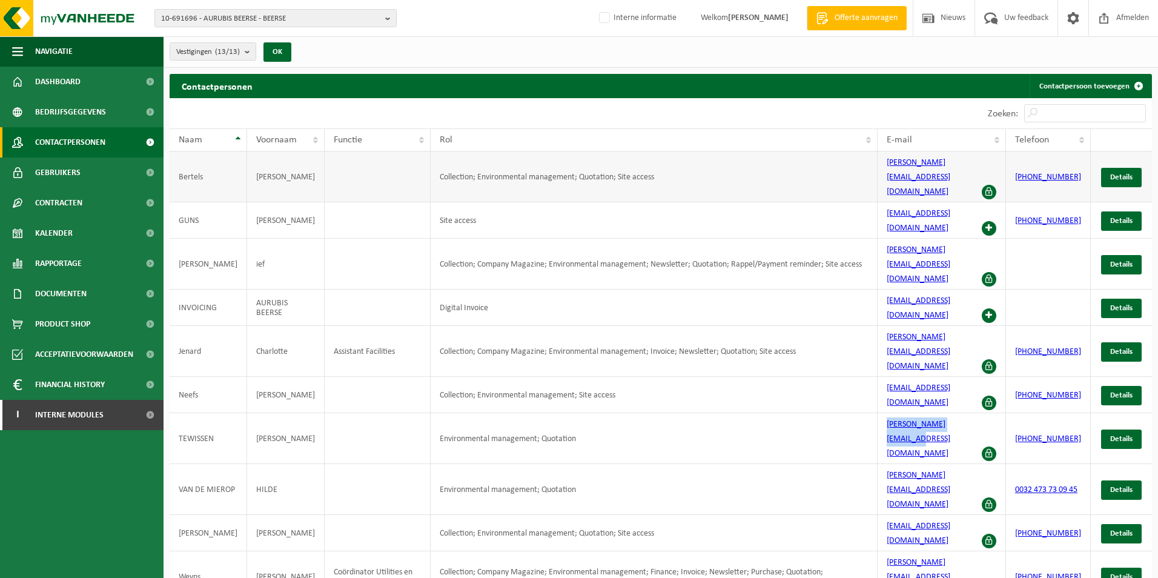 The image size is (1158, 578). Describe the element at coordinates (18, 415) in the screenshot. I see `span: I` at that location.